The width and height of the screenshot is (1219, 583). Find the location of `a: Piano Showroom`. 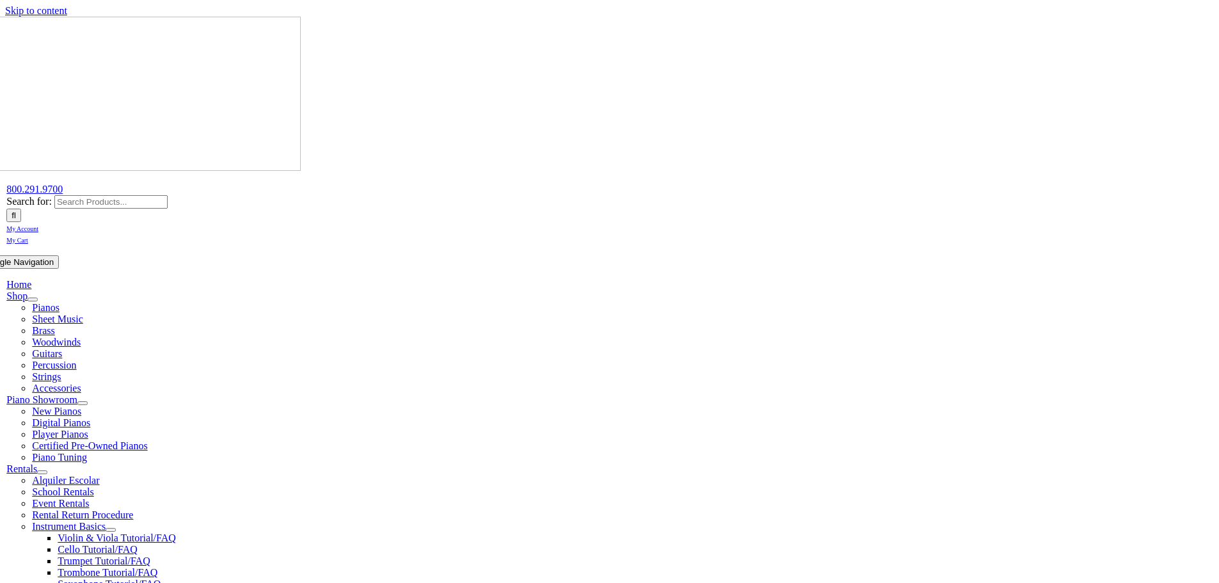

a: Piano Showroom is located at coordinates (42, 399).